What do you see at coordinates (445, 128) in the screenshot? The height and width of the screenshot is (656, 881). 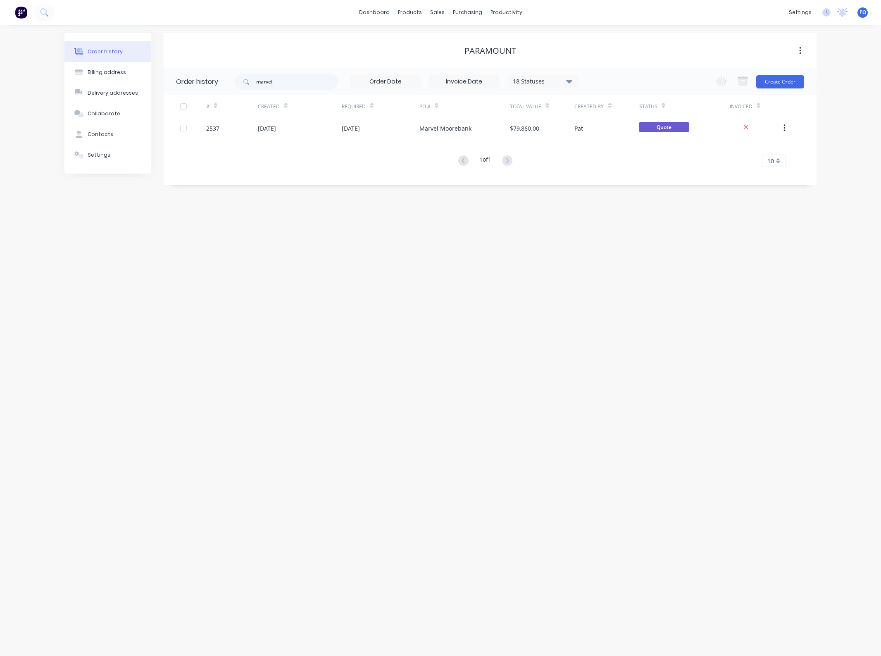 I see `div: Marvel Moorebank` at bounding box center [445, 128].